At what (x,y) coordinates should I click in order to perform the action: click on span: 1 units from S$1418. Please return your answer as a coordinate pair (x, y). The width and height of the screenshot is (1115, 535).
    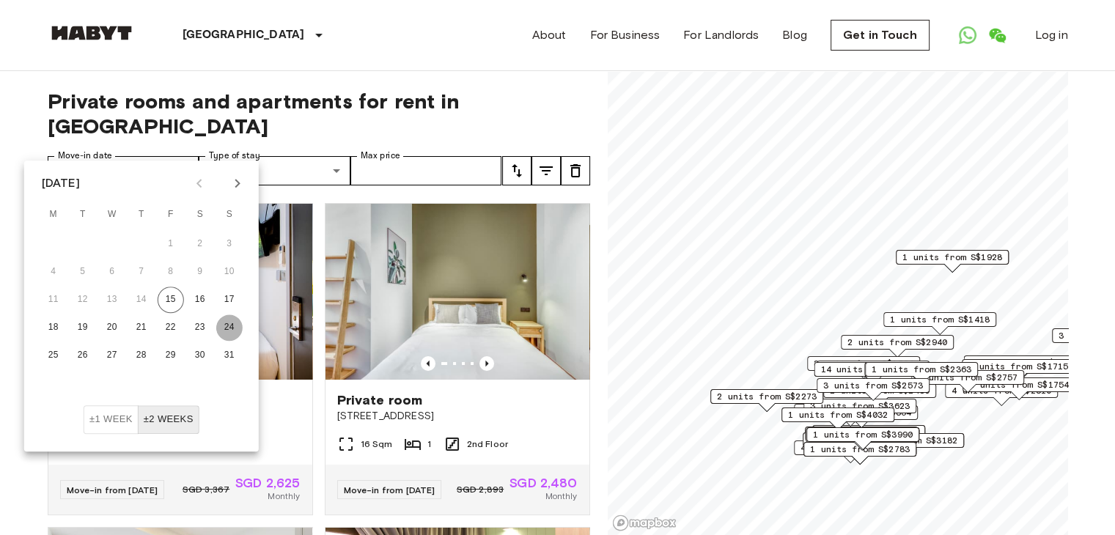
    Looking at the image, I should click on (940, 320).